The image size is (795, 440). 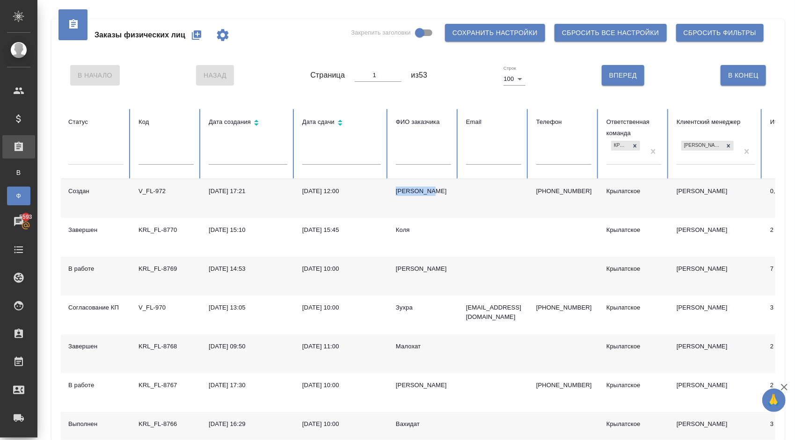 What do you see at coordinates (19, 173) in the screenshot?
I see `span: В` at bounding box center [19, 173].